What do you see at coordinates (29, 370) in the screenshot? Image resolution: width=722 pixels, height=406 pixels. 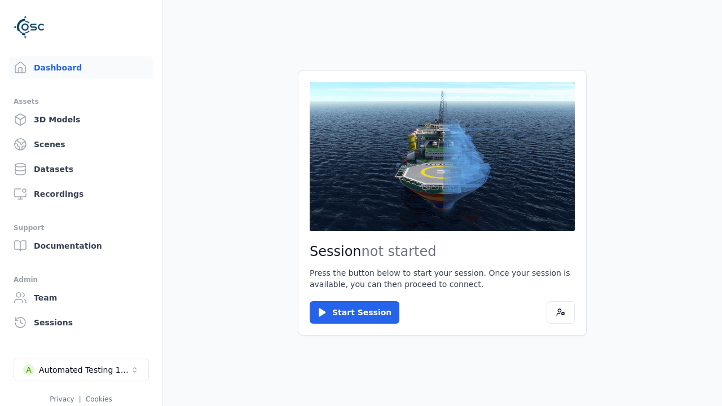 I see `div: A` at bounding box center [29, 370].